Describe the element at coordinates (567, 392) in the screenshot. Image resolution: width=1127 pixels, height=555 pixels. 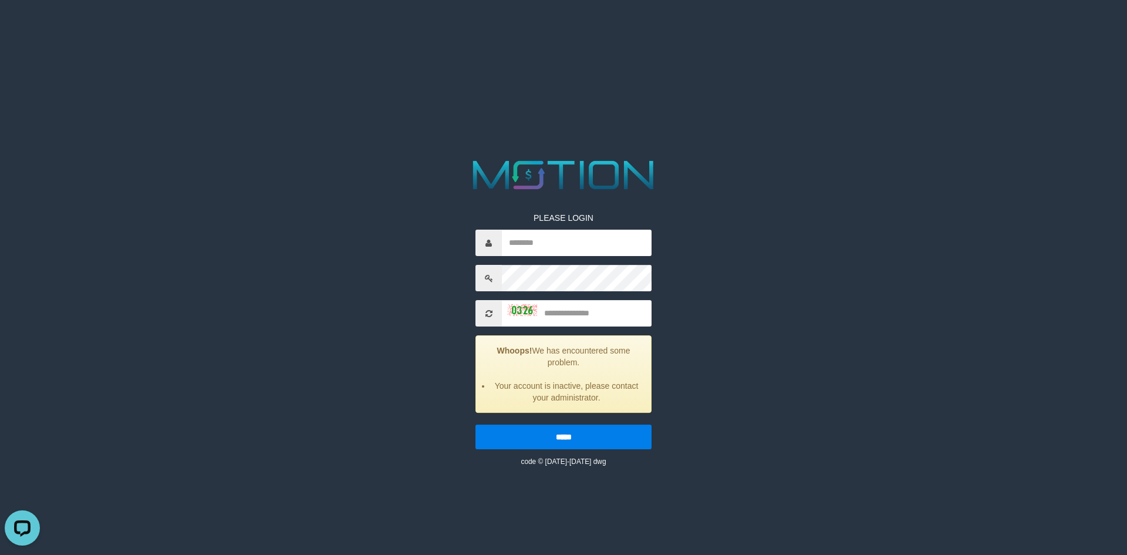
I see `li: Your account is inactive, please contact your administrator.` at that location.